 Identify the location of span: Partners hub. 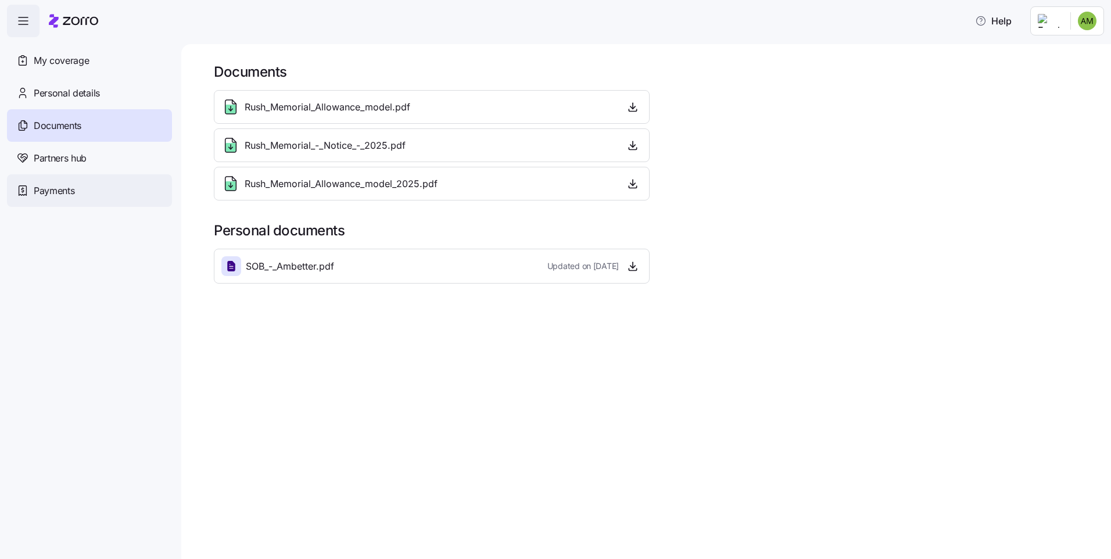
(60, 158).